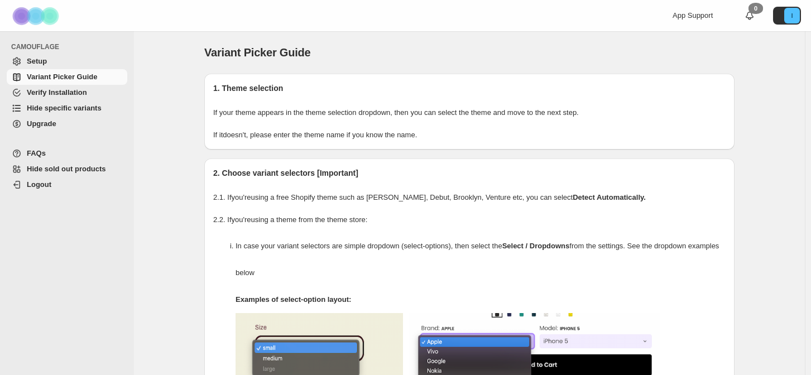 The width and height of the screenshot is (811, 375). Describe the element at coordinates (791, 16) in the screenshot. I see `text: I` at that location.